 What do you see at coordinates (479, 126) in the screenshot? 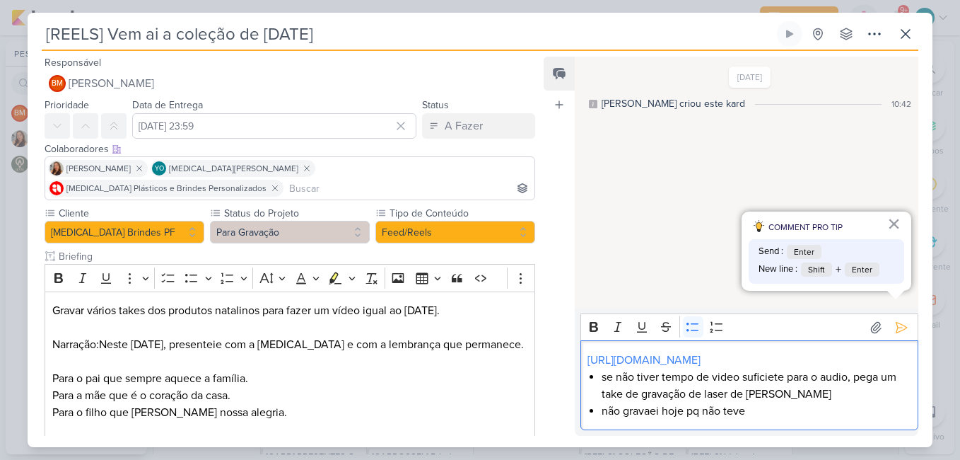
I see `button: A Fazer` at bounding box center [479, 126].